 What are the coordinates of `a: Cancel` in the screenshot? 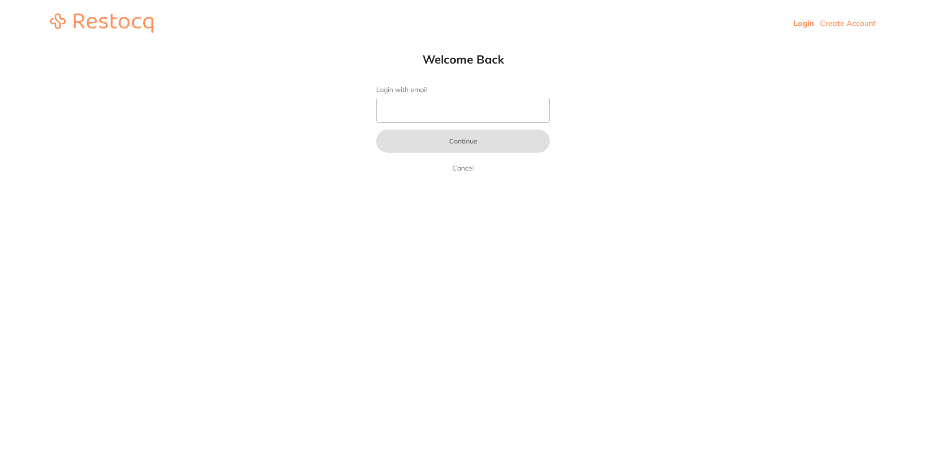 It's located at (463, 168).